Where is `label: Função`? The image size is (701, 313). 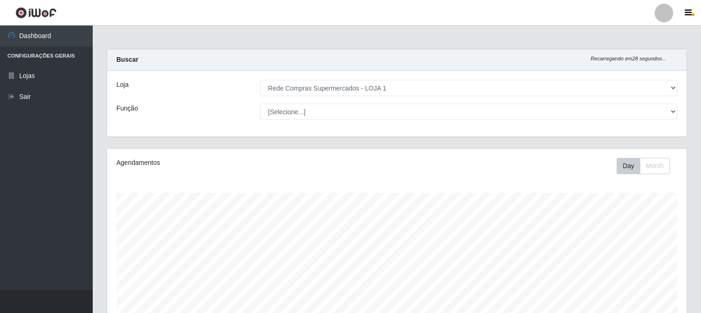 label: Função is located at coordinates (127, 108).